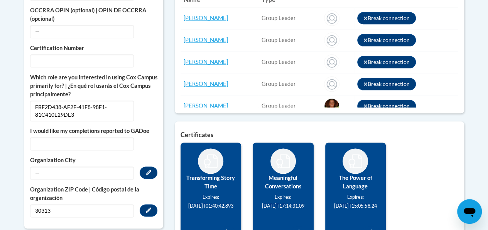 Image resolution: width=488 pixels, height=230 pixels. What do you see at coordinates (283, 182) in the screenshot?
I see `label: Meaningful Conversations` at bounding box center [283, 182].